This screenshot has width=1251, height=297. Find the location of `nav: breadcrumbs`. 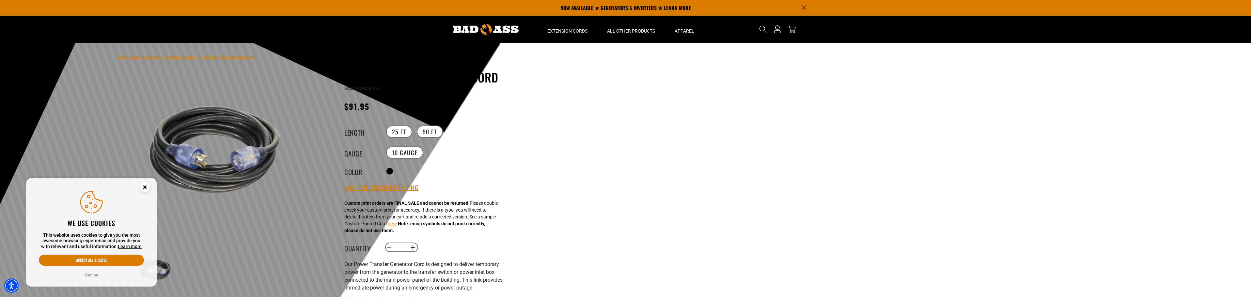

nav: breadcrumbs is located at coordinates (186, 57).